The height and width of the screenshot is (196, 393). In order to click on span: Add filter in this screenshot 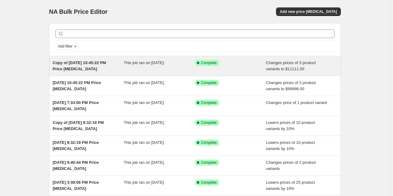, I will do `click(65, 46)`.